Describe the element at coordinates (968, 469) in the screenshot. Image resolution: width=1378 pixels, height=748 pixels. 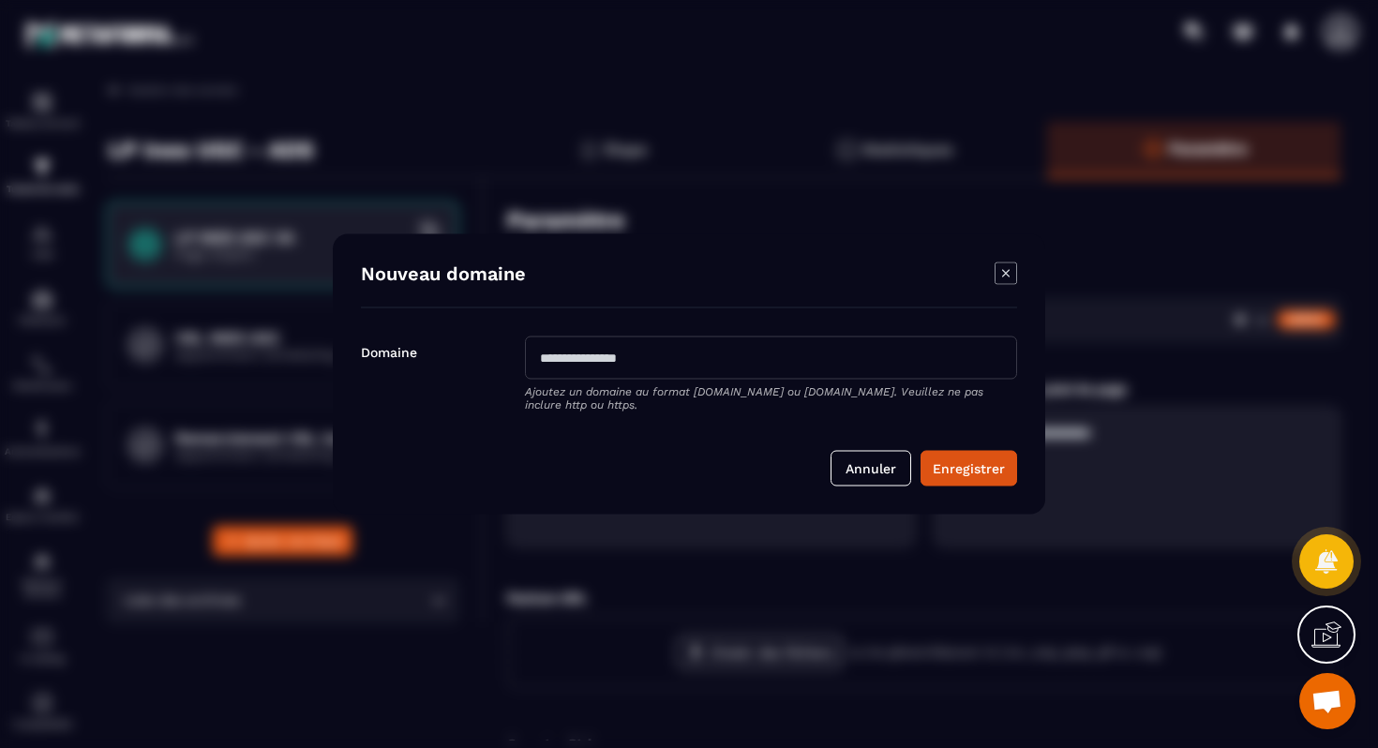
I see `button: Enregistrer` at that location.